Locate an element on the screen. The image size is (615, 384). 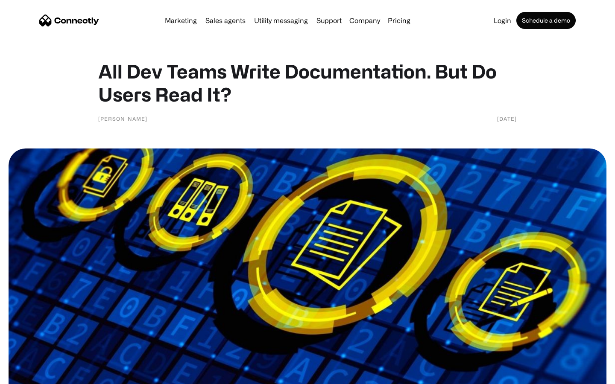
a: Login is located at coordinates (502, 20).